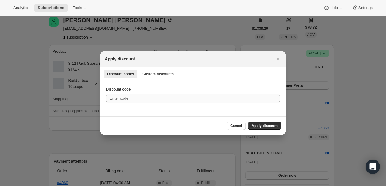  I want to click on button: Analytics, so click(21, 8).